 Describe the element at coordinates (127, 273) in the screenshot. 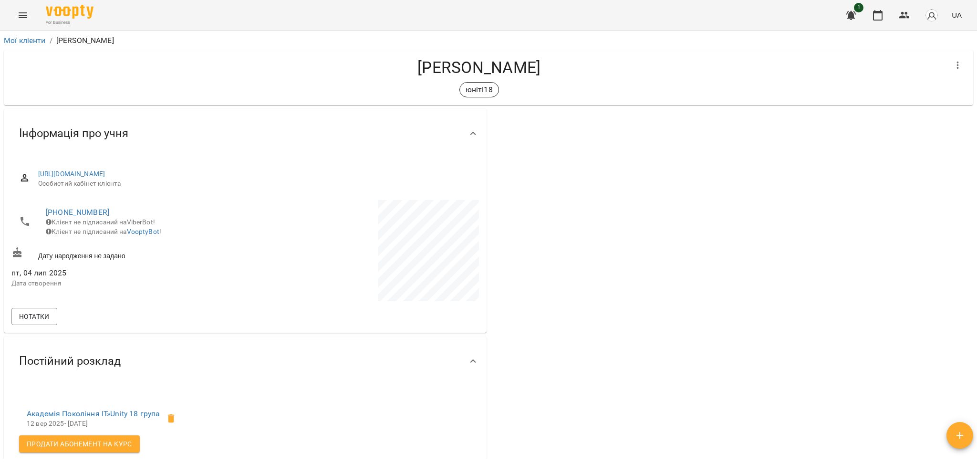

I see `span: пт, 04 лип 2025` at that location.